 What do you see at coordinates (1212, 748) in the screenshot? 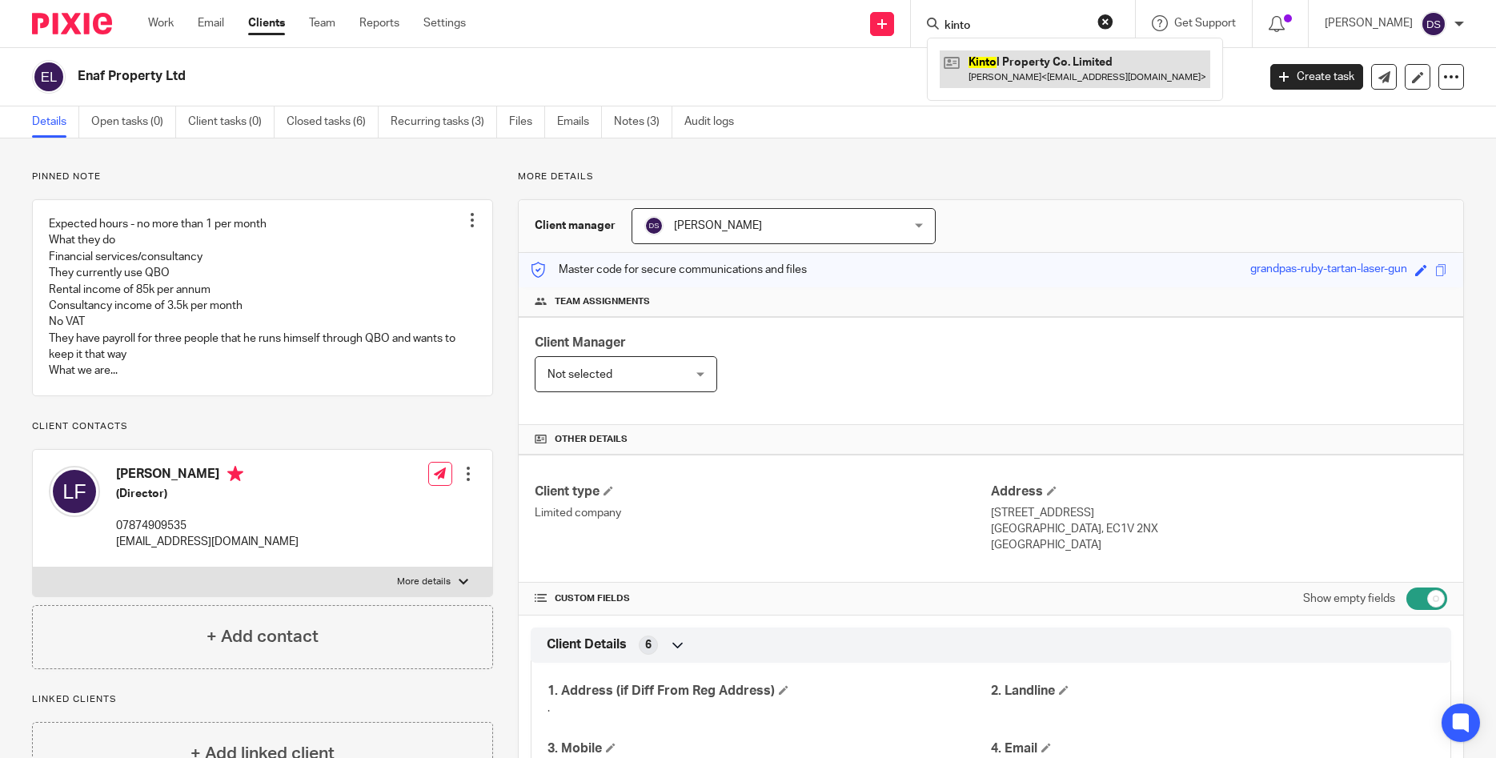
I see `h4: 4. Email` at bounding box center [1212, 748].